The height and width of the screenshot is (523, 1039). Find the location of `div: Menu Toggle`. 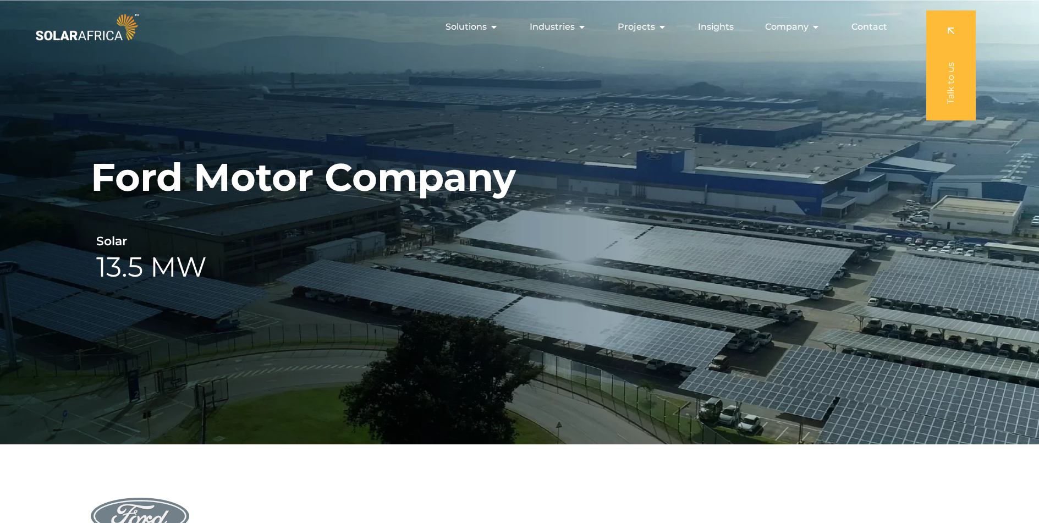

div: Menu Toggle is located at coordinates (518, 27).